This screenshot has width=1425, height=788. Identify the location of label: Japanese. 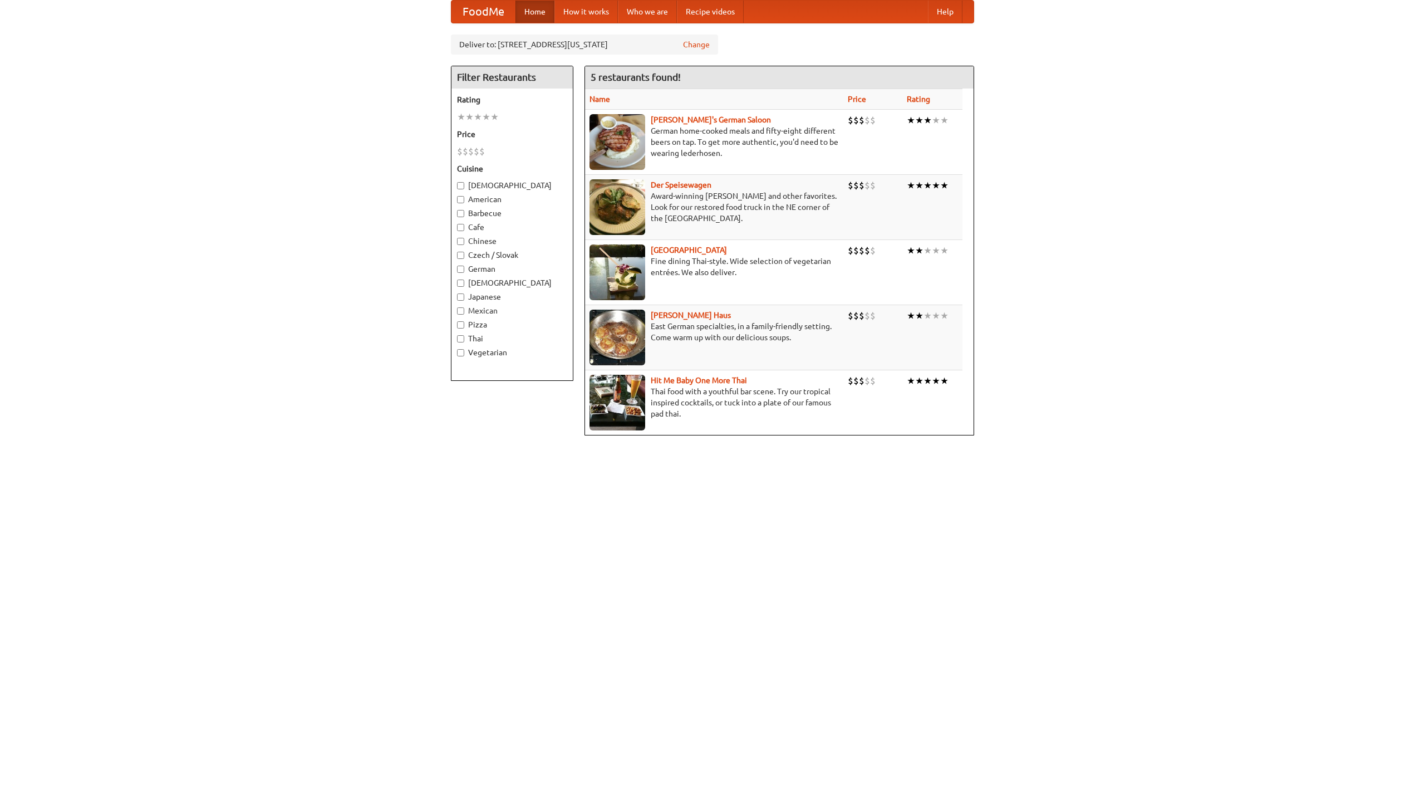
(512, 297).